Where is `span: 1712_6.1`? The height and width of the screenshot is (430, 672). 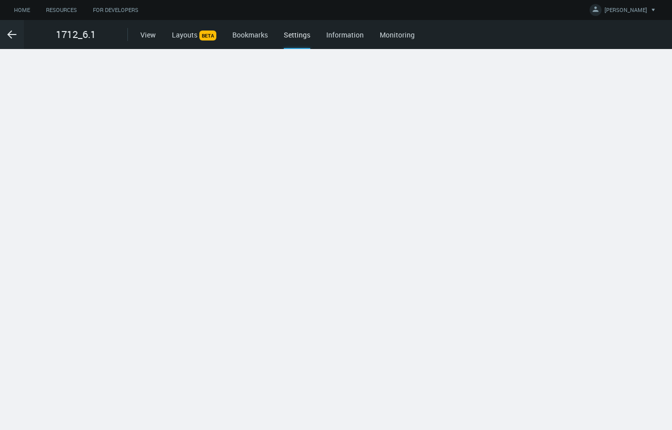 span: 1712_6.1 is located at coordinates (76, 34).